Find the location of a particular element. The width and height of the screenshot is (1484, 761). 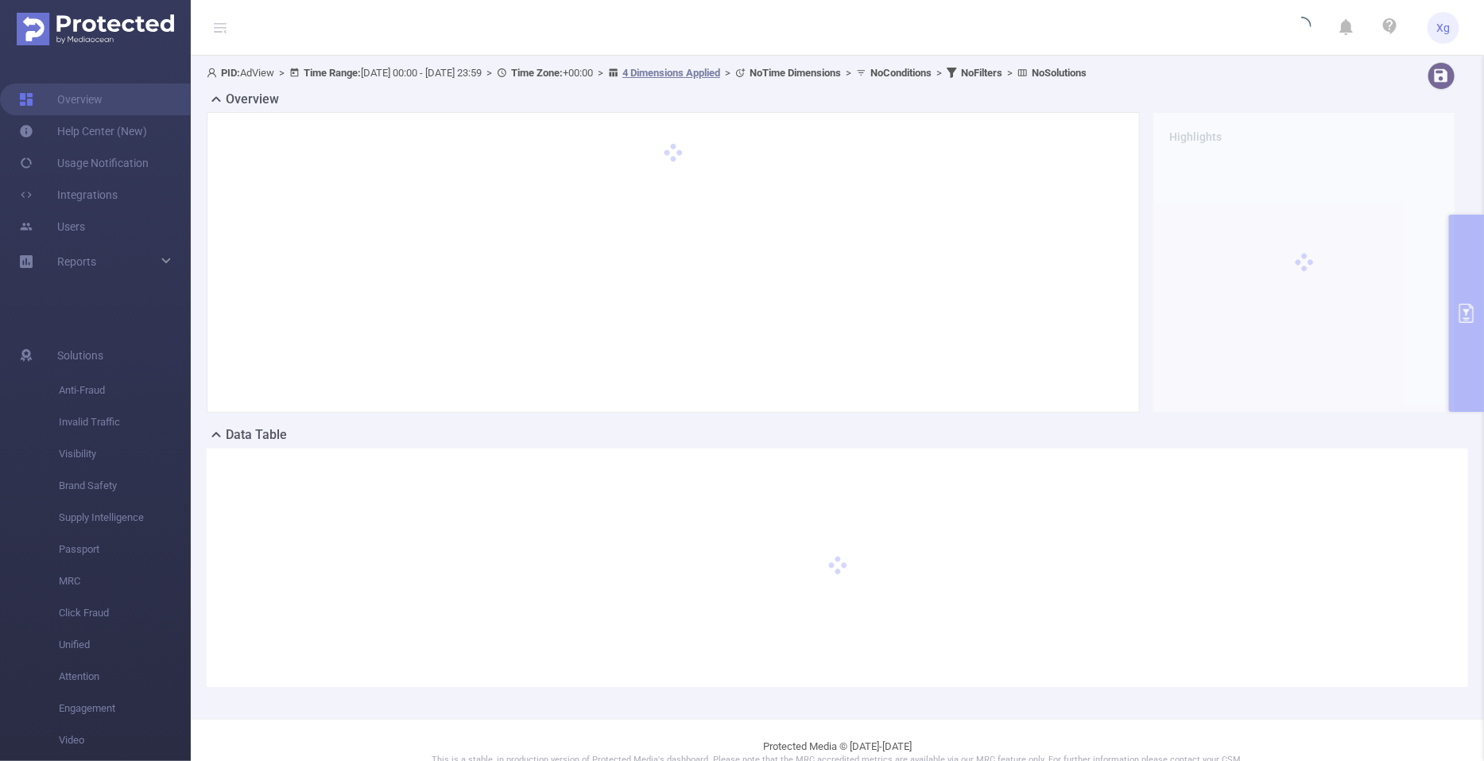

b: Time Range: is located at coordinates (332, 72).